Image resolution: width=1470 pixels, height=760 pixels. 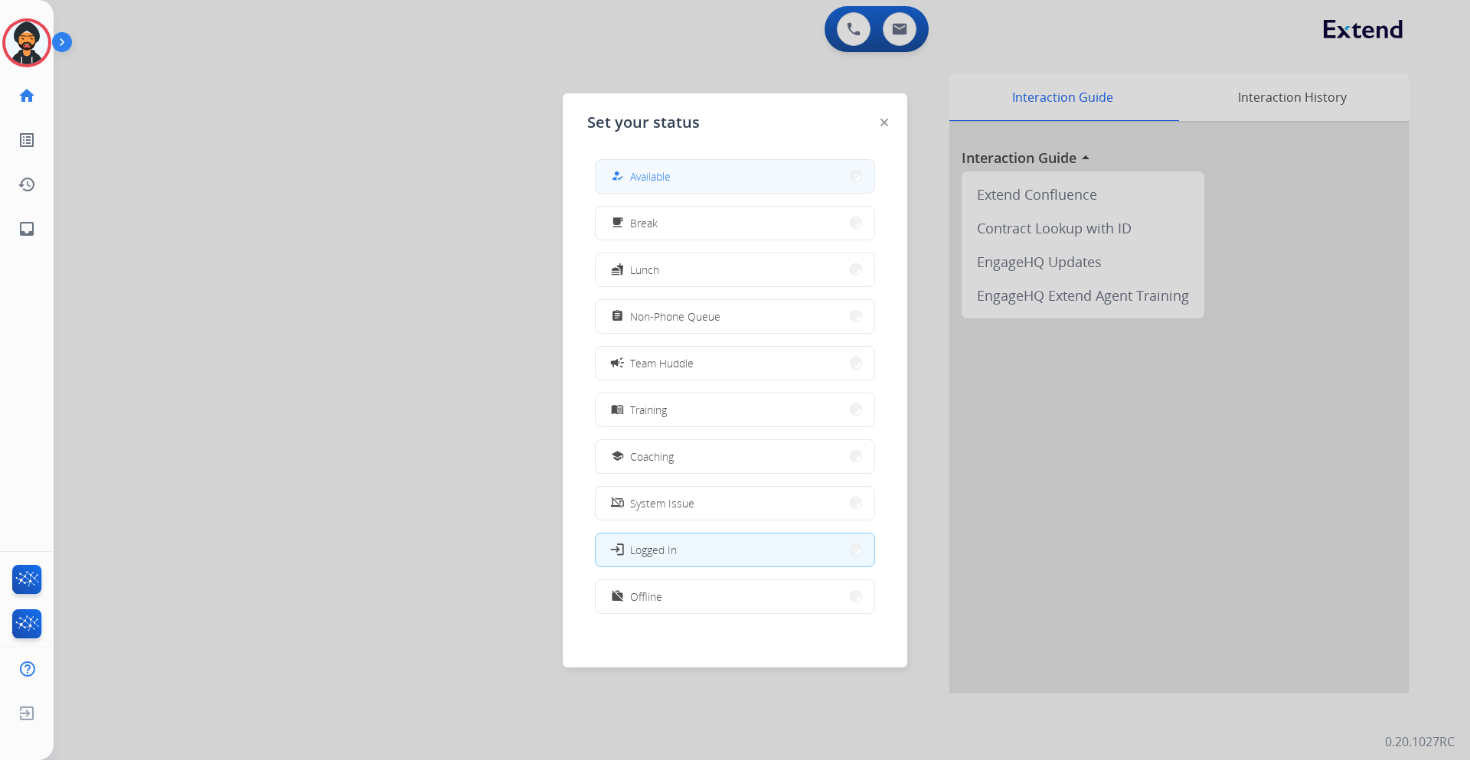 I want to click on span: Offline, so click(x=646, y=597).